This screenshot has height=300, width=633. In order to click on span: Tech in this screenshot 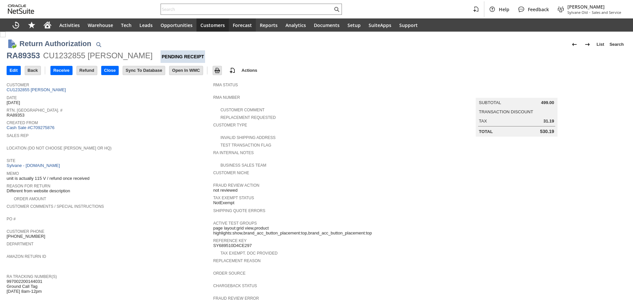, I will do `click(126, 25)`.